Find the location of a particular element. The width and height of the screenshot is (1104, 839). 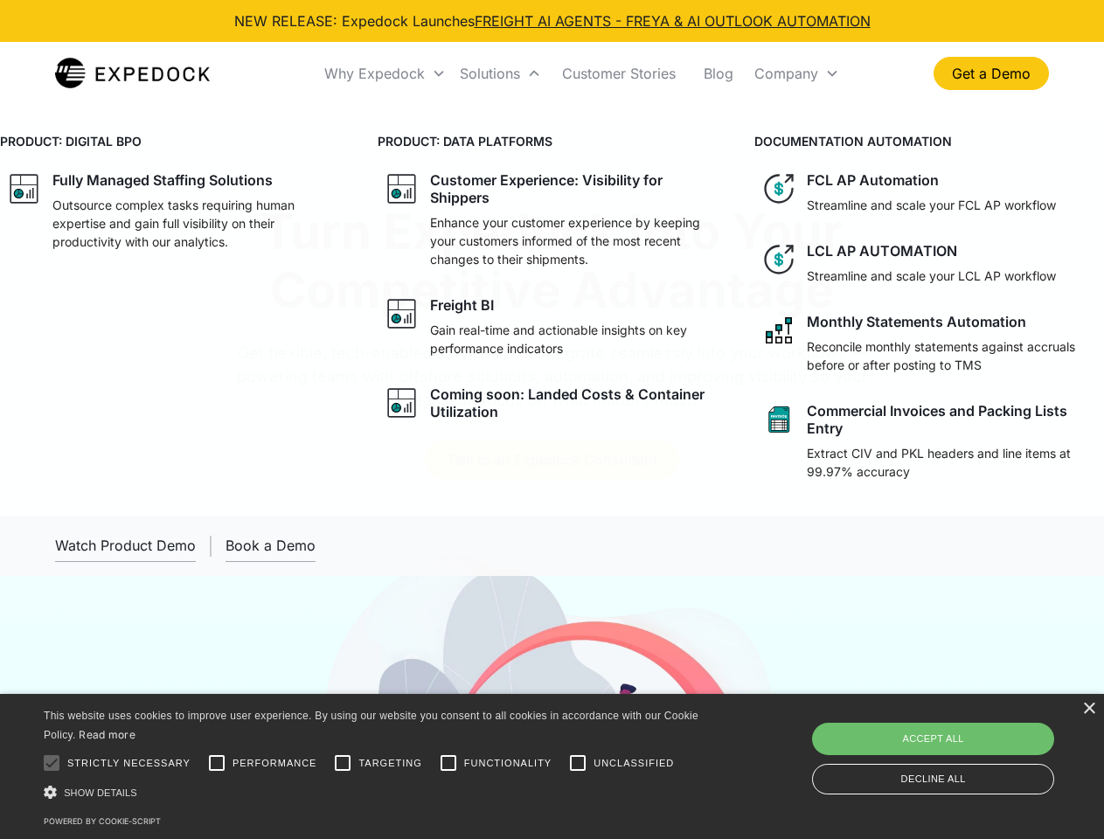

div: LCL AP AUTOMATION is located at coordinates (882, 251).